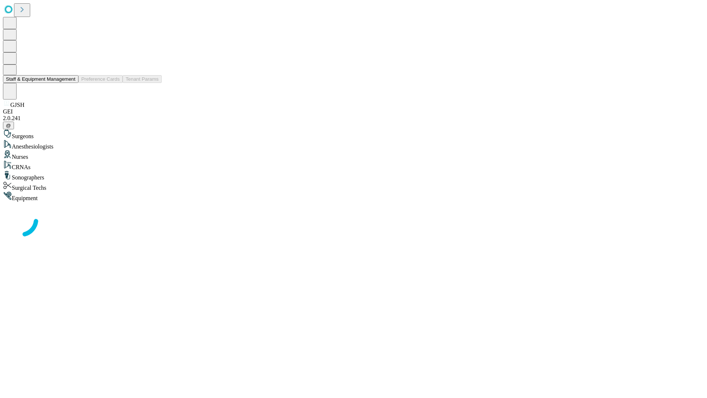  What do you see at coordinates (101, 79) in the screenshot?
I see `button: Preference Cards` at bounding box center [101, 79].